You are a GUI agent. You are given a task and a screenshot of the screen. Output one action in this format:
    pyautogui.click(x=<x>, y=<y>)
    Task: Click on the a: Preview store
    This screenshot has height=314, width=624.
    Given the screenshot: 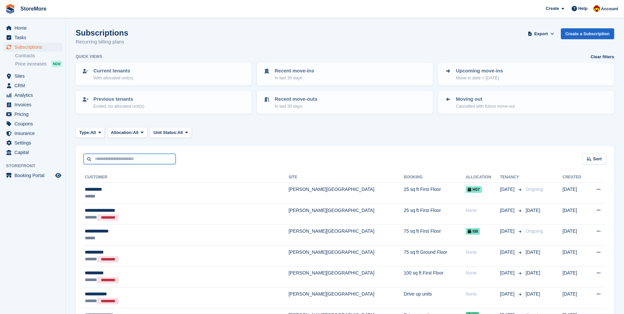 What is the action you would take?
    pyautogui.click(x=58, y=175)
    